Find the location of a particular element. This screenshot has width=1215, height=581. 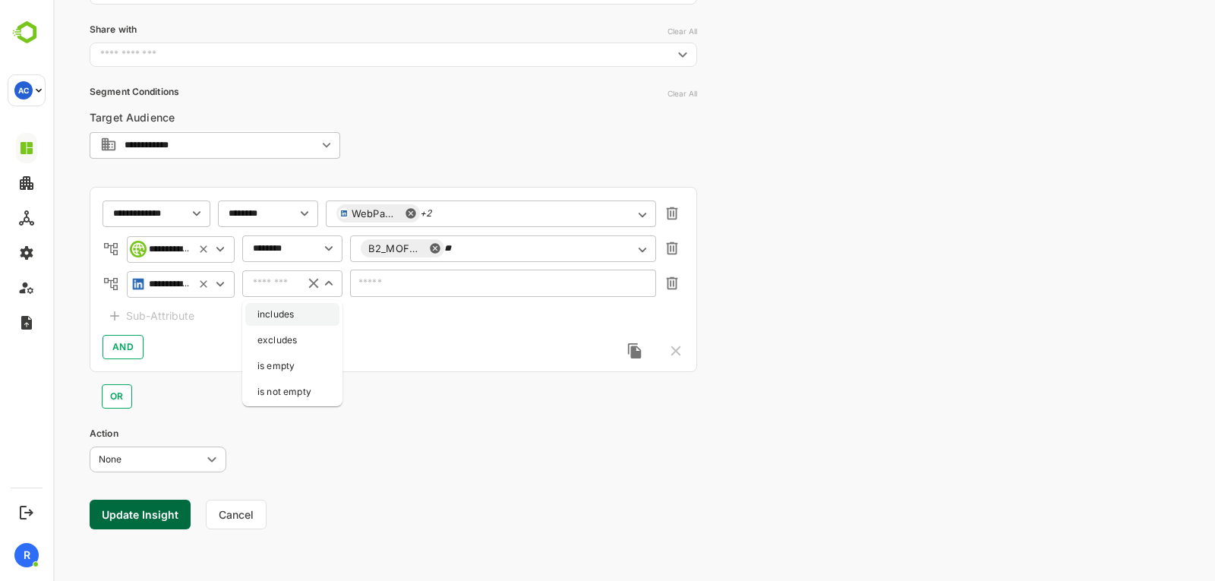

img: BambooboxLogoMark.f1c84d78b4c51b1a7b5f700c9845e183.svg is located at coordinates (27, 33).